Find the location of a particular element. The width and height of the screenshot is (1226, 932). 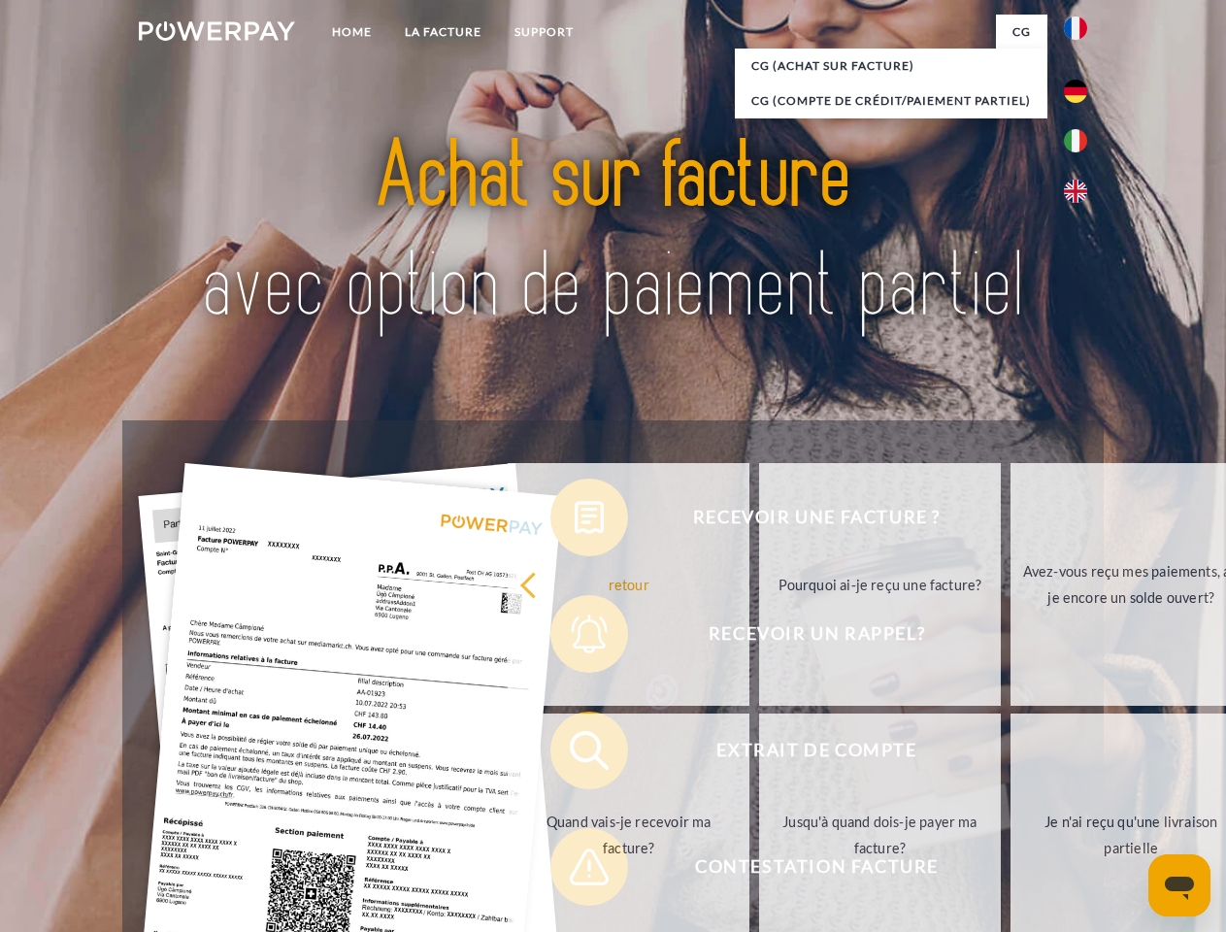

div: Pourquoi ai-je reçu une facture? is located at coordinates (879, 583).